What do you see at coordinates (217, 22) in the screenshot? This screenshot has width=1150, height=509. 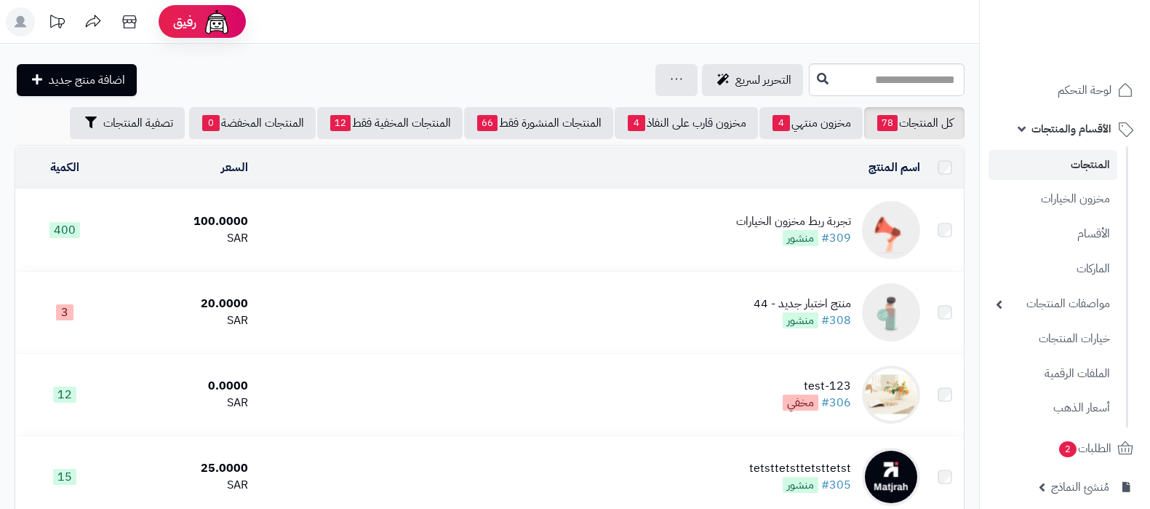 I see `img: ai-face.png` at bounding box center [217, 22].